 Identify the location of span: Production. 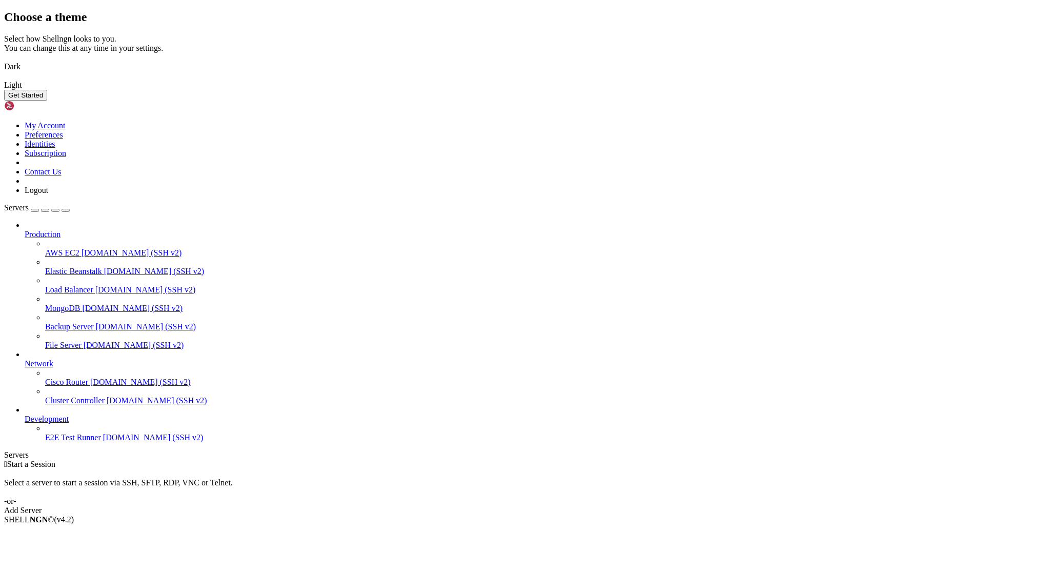
(43, 234).